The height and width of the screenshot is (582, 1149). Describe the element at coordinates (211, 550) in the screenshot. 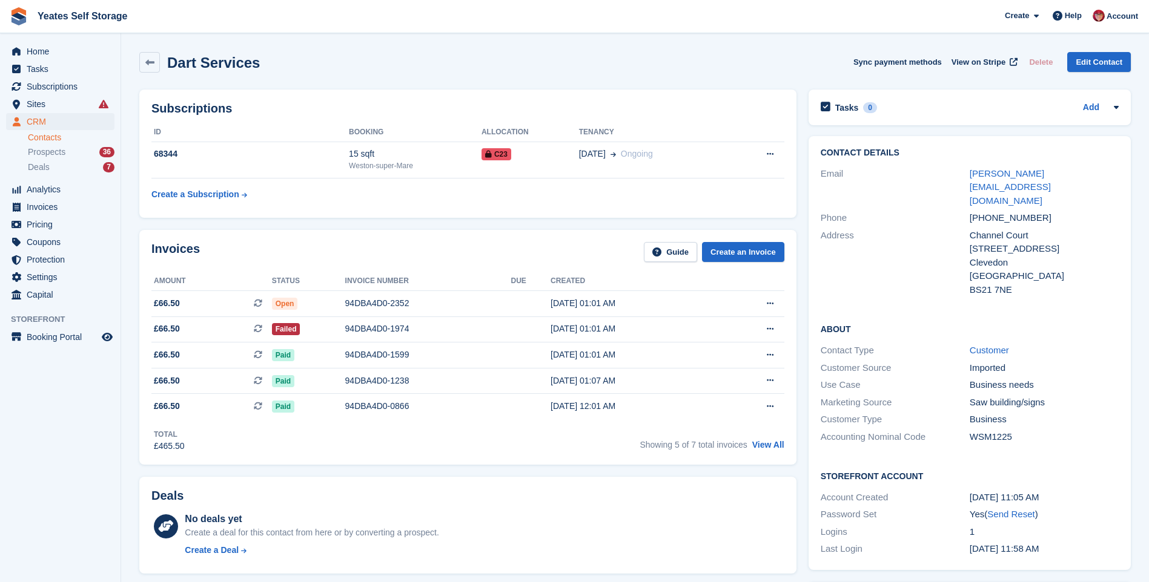

I see `div: Create a Deal` at that location.